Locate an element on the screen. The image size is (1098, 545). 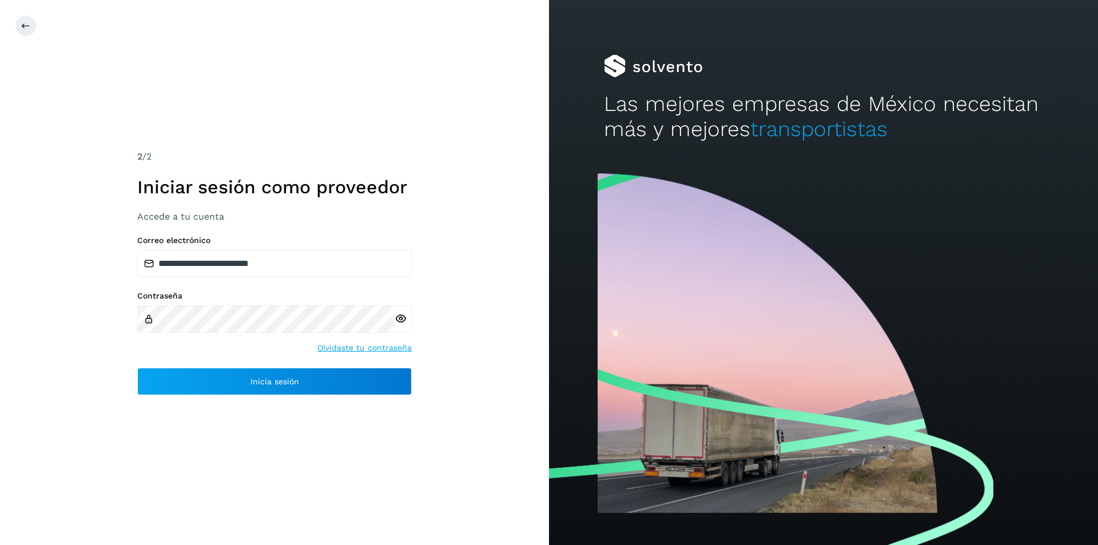
span: Inicia sesión is located at coordinates (275, 382).